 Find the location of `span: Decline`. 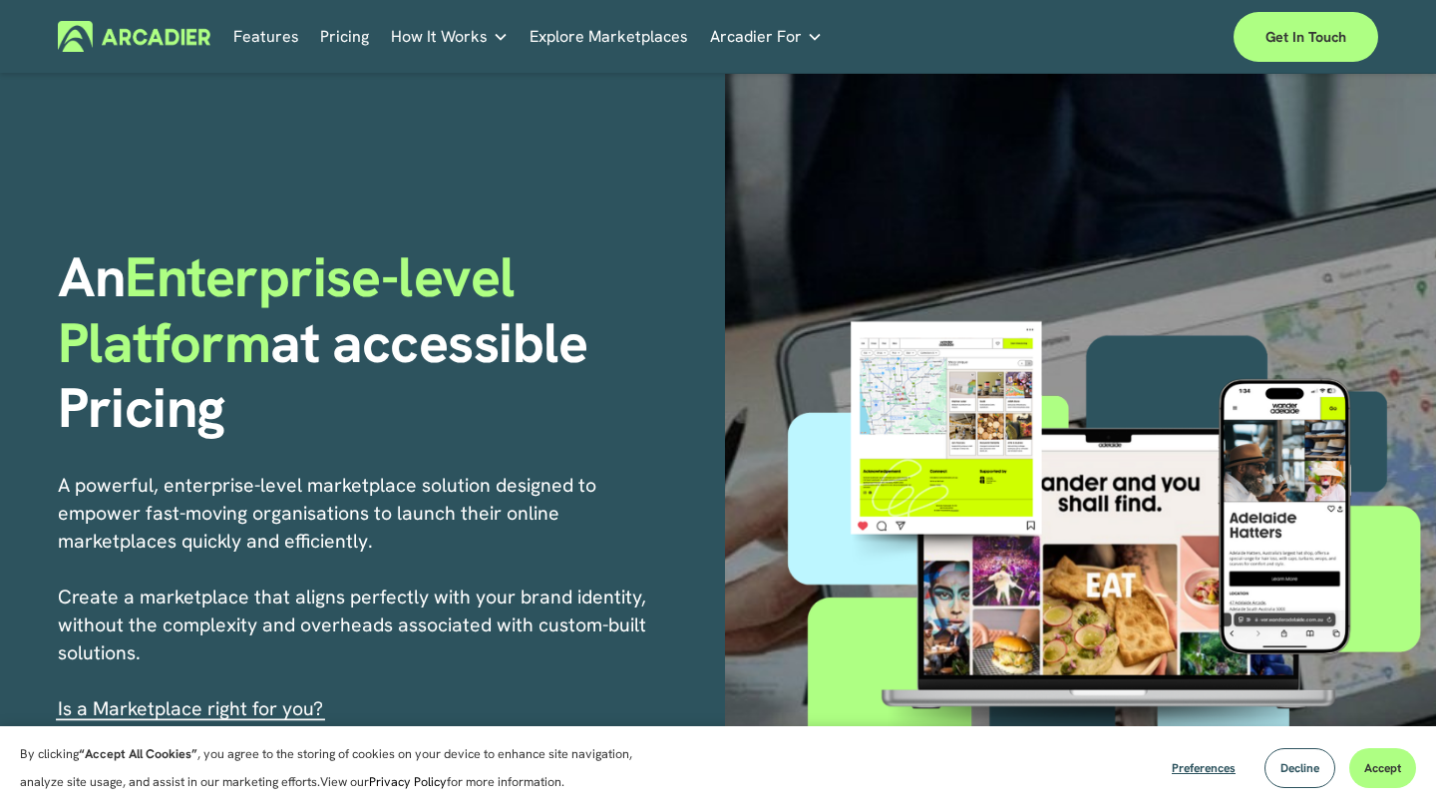

span: Decline is located at coordinates (1300, 768).